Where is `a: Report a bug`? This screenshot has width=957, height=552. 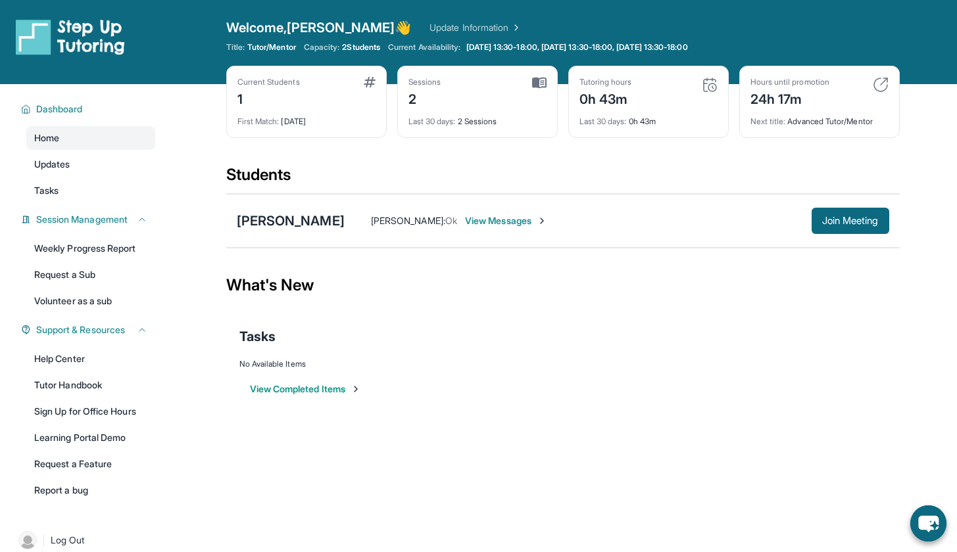
a: Report a bug is located at coordinates (91, 491).